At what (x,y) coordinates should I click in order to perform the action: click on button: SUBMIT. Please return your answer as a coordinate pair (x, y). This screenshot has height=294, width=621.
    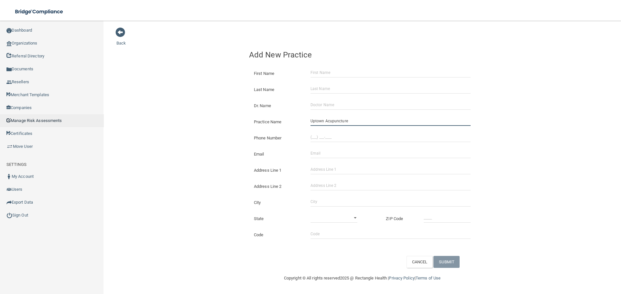
    Looking at the image, I should click on (446, 262).